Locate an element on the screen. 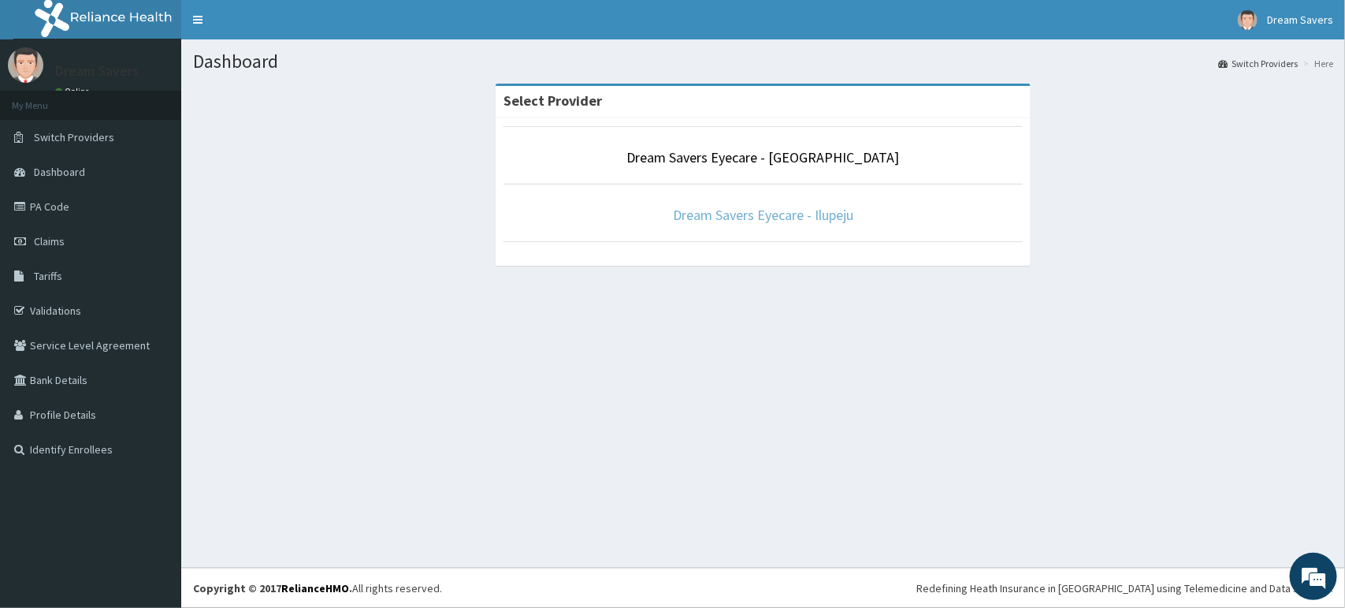 This screenshot has height=608, width=1345. span: Dashboard is located at coordinates (59, 172).